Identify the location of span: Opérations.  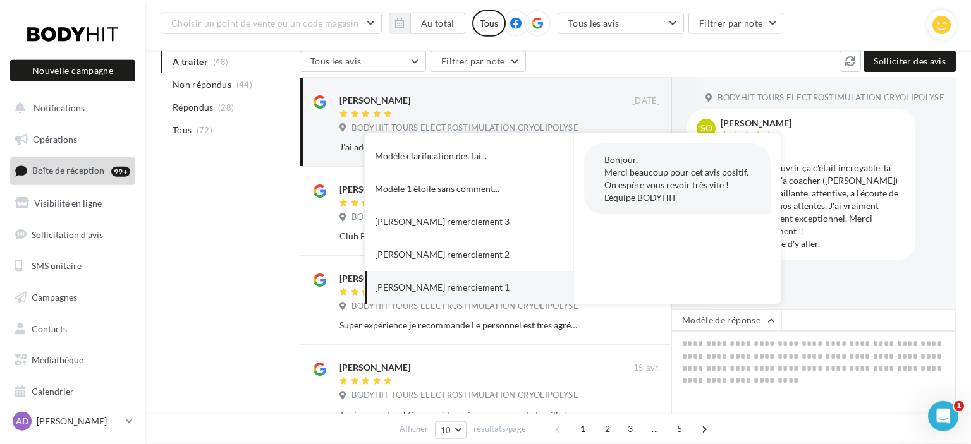
(55, 139).